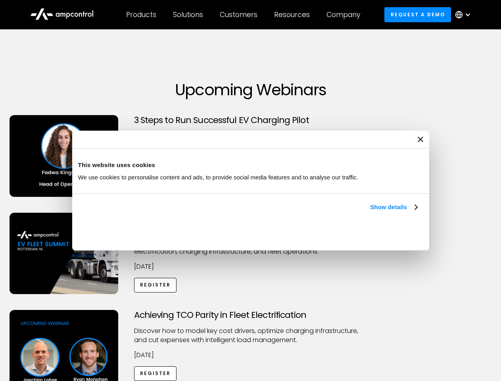  What do you see at coordinates (251, 120) in the screenshot?
I see `h3: 3 Steps to Run Successful EV Charging Pilot` at bounding box center [251, 120].